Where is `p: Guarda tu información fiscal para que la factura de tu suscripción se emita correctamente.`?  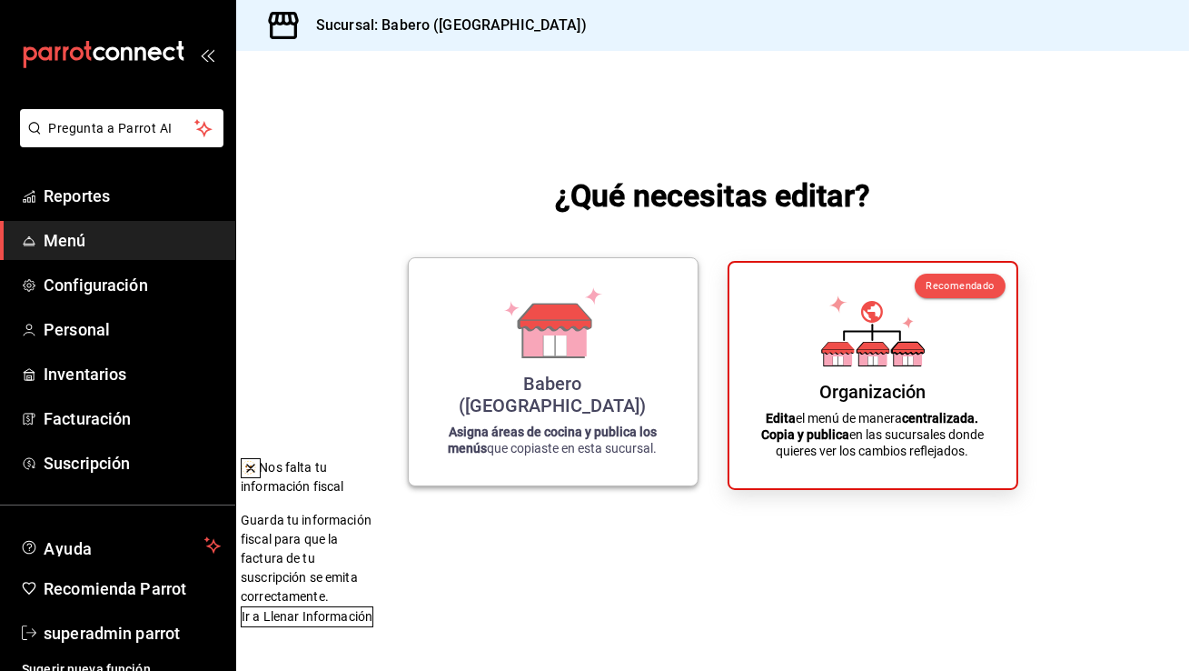
p: Guarda tu información fiscal para que la factura de tu suscripción se emita correctamente. is located at coordinates (307, 558).